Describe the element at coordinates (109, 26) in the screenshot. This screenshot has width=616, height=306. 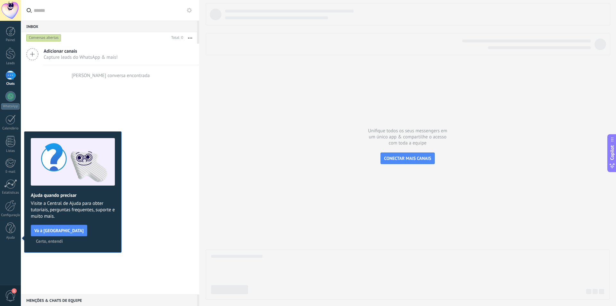
I see `div: Inbox` at that location.